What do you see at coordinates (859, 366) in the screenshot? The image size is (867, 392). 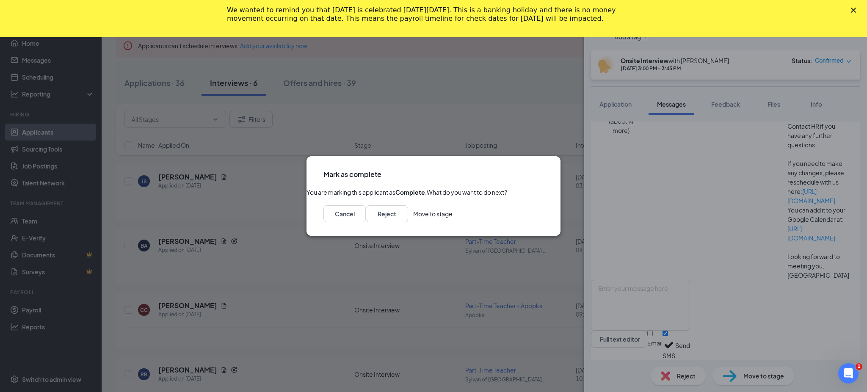 I see `span: 1` at bounding box center [859, 366].